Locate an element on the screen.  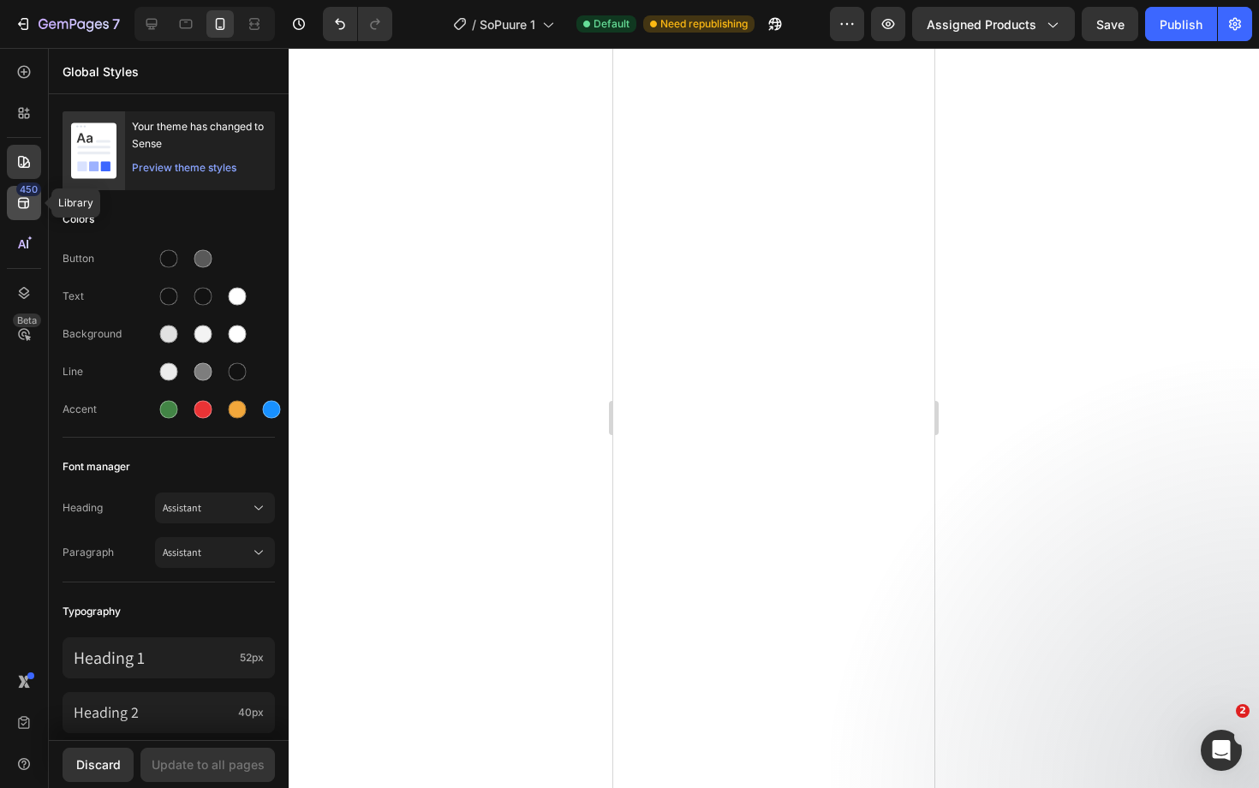
span: 2 is located at coordinates (1243, 711).